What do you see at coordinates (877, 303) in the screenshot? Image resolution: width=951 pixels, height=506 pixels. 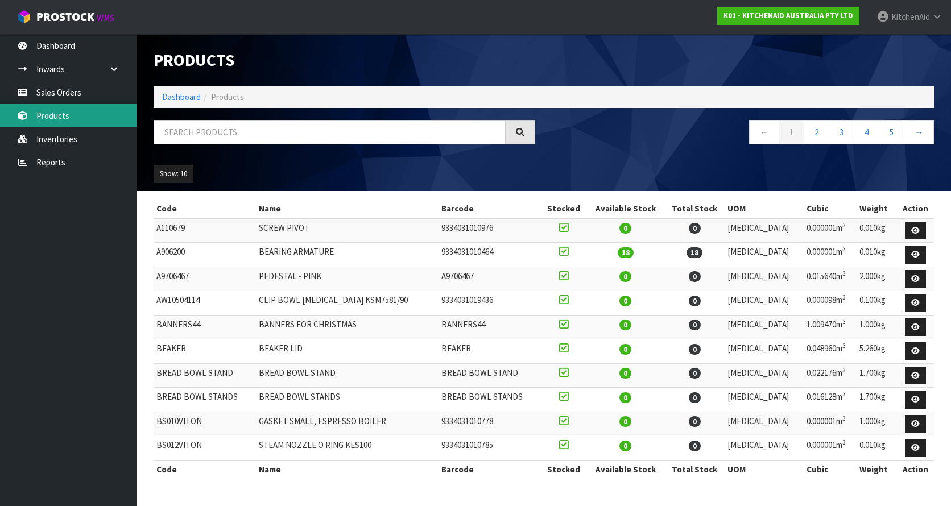 I see `td: 0.100kg` at bounding box center [877, 303].